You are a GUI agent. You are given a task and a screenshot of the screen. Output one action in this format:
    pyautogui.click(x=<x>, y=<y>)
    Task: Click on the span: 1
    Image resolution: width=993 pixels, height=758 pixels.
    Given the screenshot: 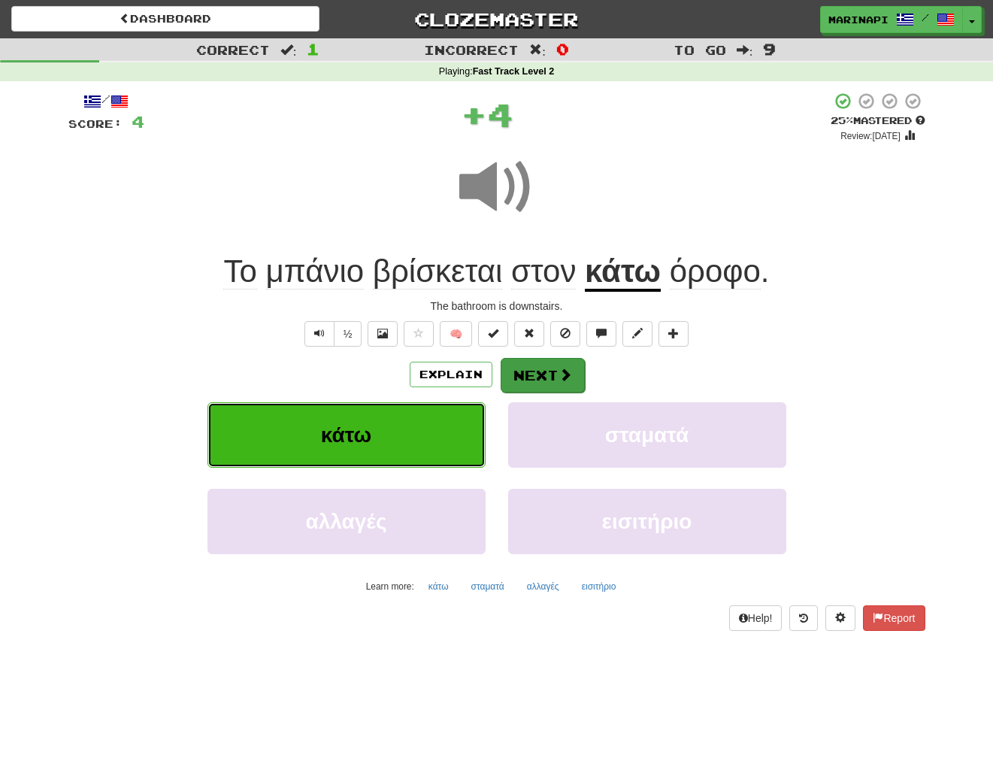 What is the action you would take?
    pyautogui.click(x=313, y=49)
    